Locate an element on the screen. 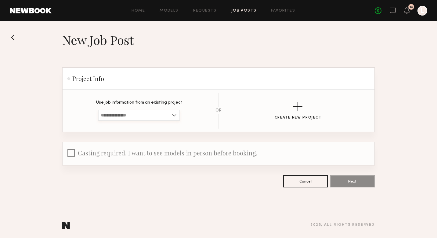  a: Home is located at coordinates (138, 11).